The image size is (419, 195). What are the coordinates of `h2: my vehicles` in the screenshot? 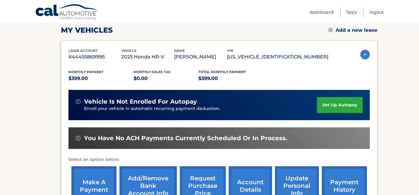 It's located at (87, 30).